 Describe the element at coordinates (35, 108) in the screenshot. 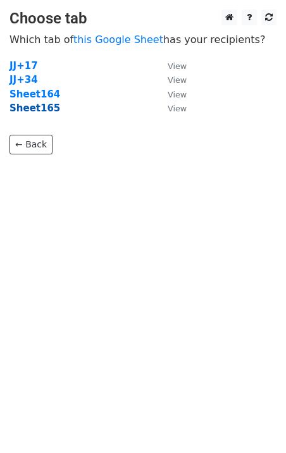

I see `a: Sheet165` at that location.